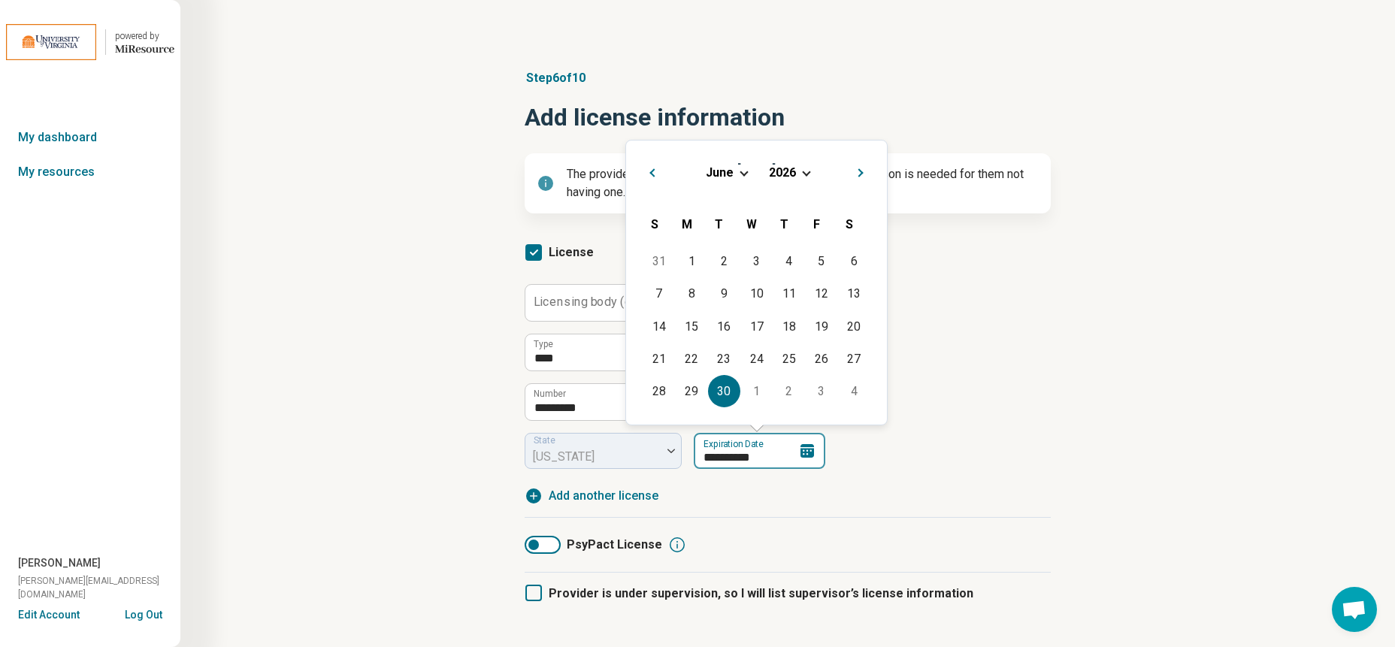 The image size is (1395, 647). What do you see at coordinates (603, 496) in the screenshot?
I see `span: Add another license` at bounding box center [603, 496].